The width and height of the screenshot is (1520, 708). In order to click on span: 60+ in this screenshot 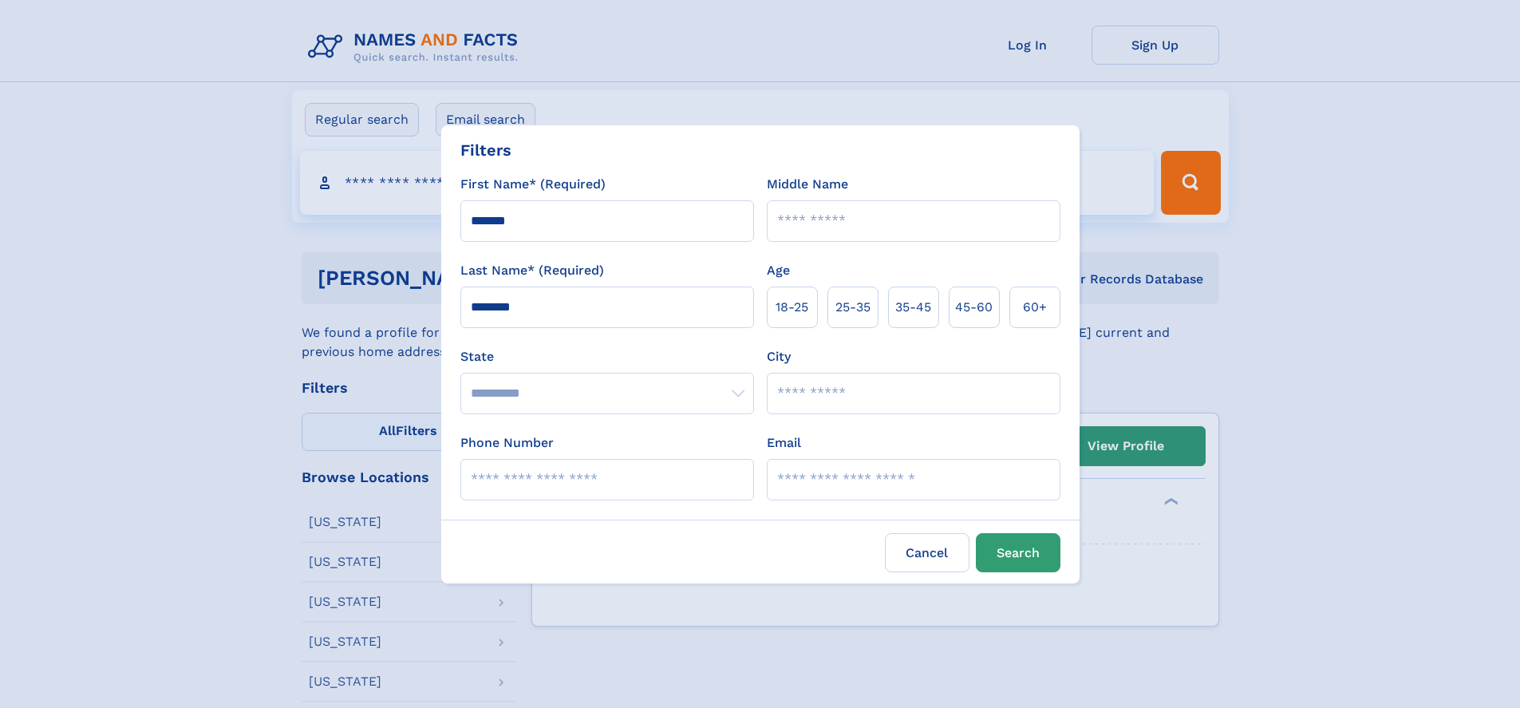, I will do `click(1035, 307)`.